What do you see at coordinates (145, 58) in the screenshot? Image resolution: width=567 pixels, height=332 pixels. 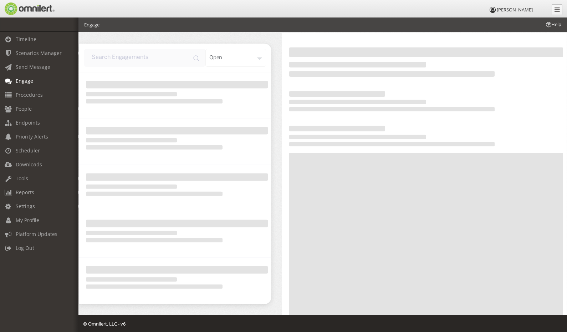 I see `input: input` at bounding box center [145, 58].